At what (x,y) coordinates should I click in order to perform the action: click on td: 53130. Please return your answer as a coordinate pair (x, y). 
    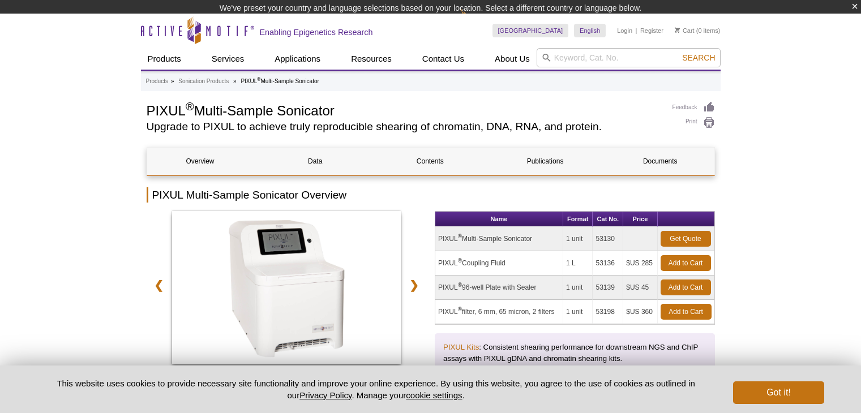
    Looking at the image, I should click on (608, 239).